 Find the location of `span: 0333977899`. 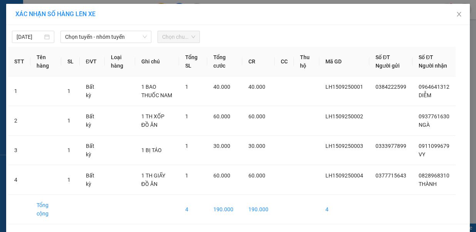

span: 0333977899 is located at coordinates (391, 146).